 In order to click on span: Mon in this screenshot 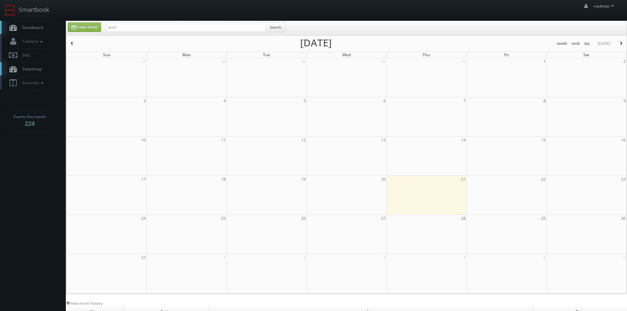, I will do `click(187, 55)`.